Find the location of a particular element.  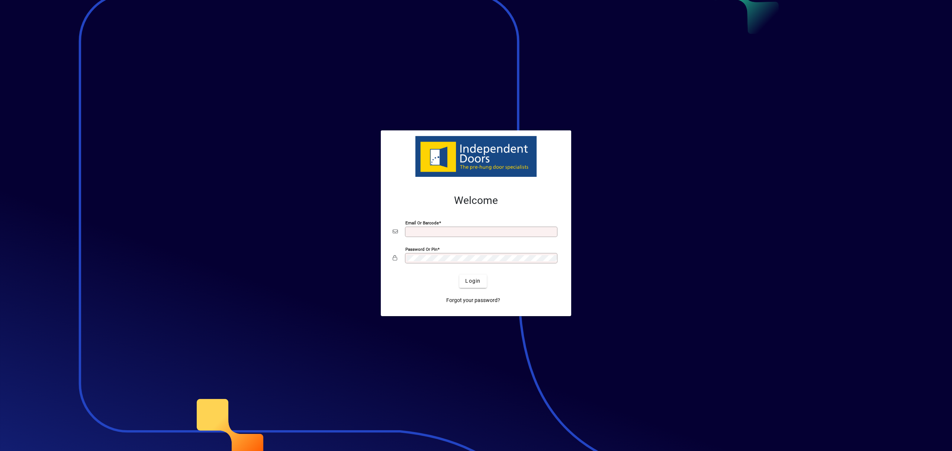

h2: Welcome is located at coordinates (476, 201).